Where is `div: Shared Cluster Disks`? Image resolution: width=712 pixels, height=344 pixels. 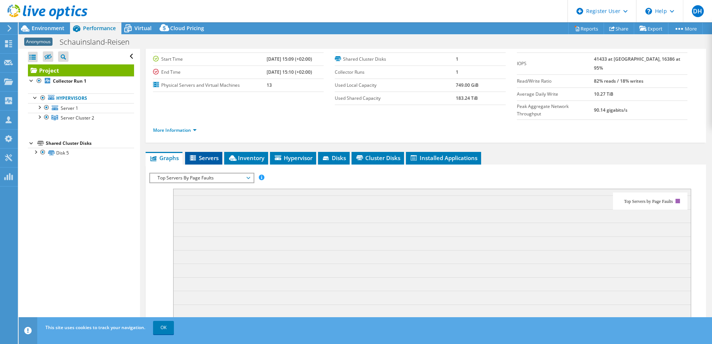 div: Shared Cluster Disks is located at coordinates (90, 143).